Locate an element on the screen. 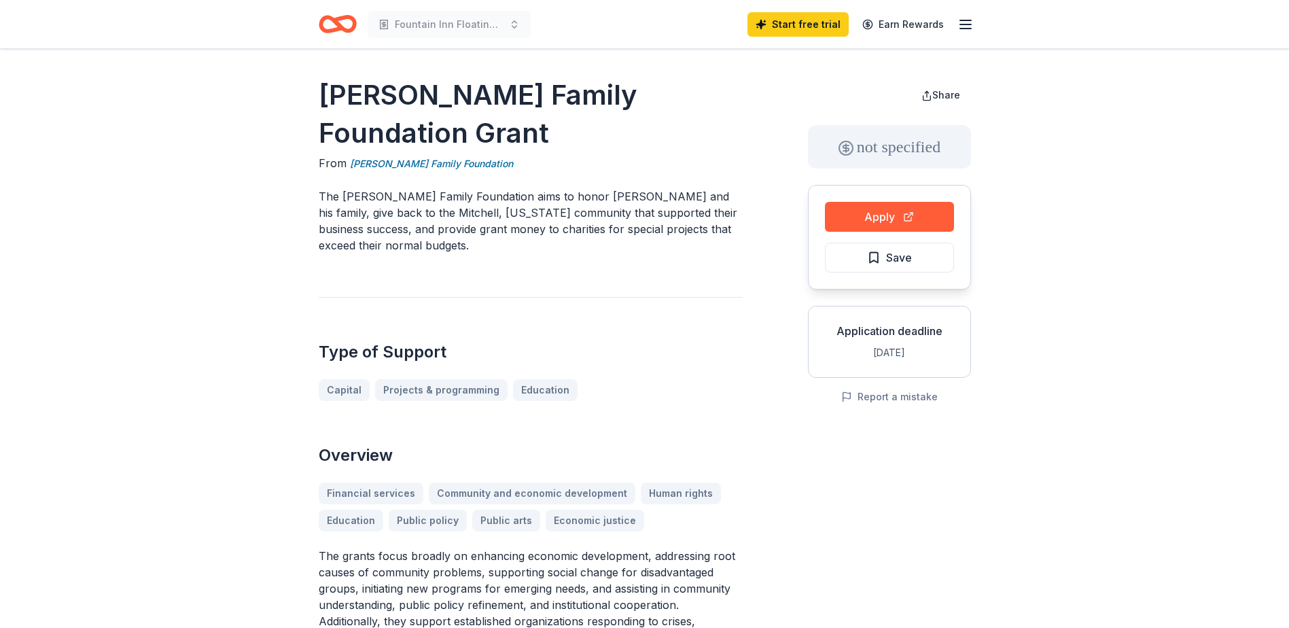 The image size is (1289, 628). button: Save is located at coordinates (890, 258).